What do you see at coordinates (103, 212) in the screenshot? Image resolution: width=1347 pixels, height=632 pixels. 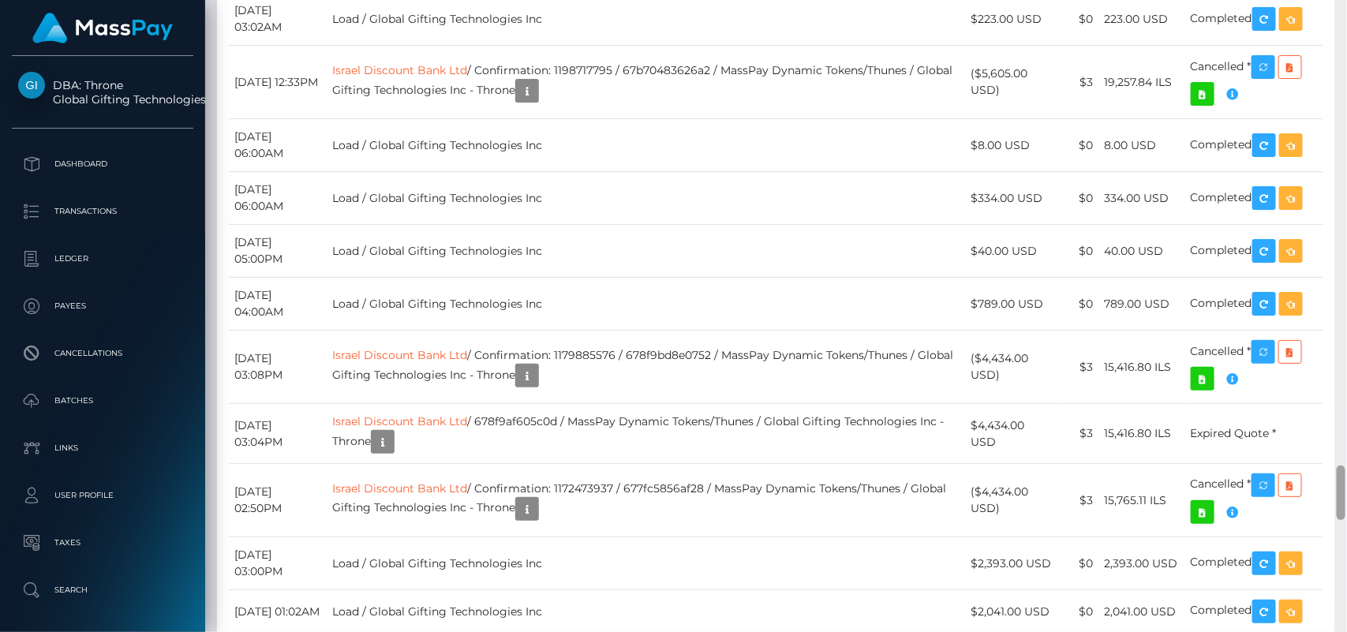 I see `p: Transactions` at bounding box center [103, 212].